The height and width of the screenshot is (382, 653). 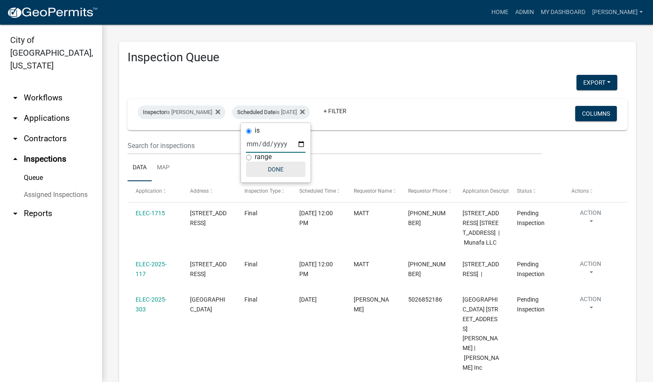 What do you see at coordinates (335, 111) in the screenshot?
I see `a: + Filter` at bounding box center [335, 111].